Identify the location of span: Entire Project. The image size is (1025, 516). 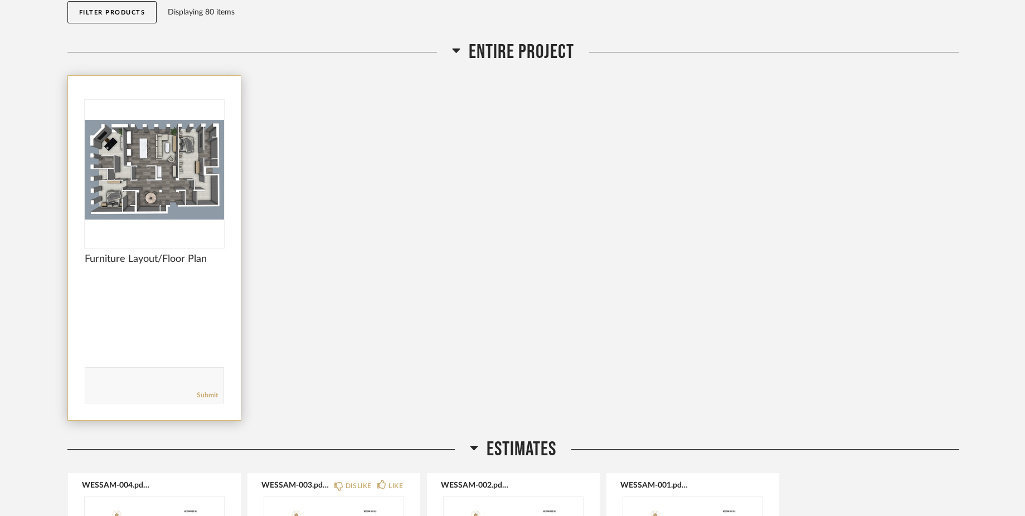
(521, 52).